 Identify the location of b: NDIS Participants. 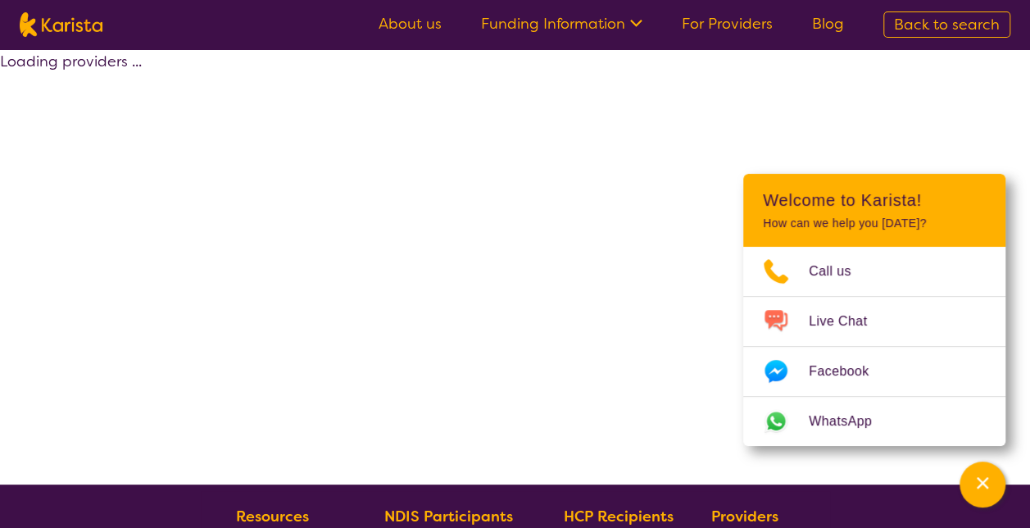
(448, 516).